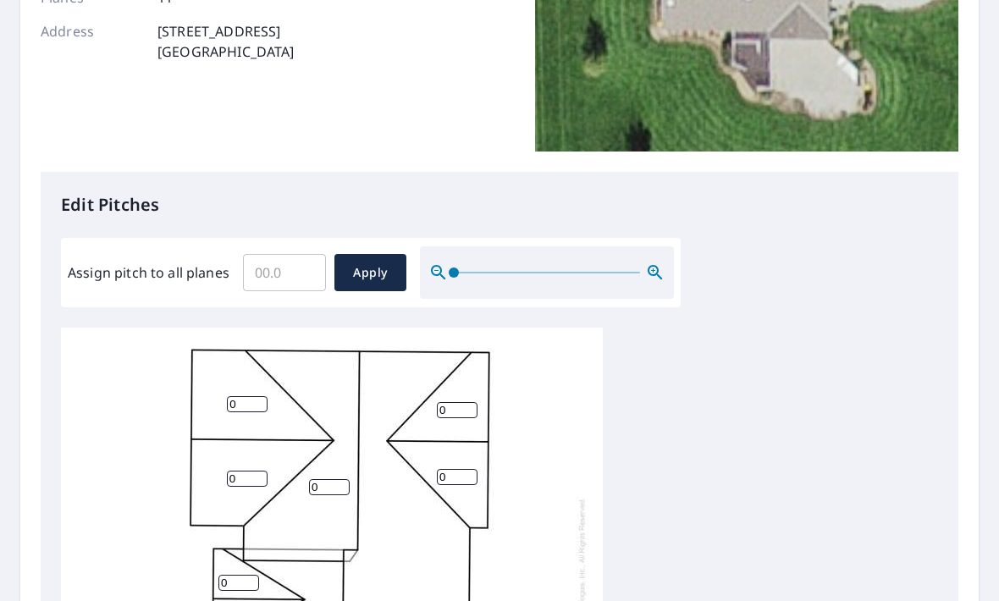  What do you see at coordinates (148, 273) in the screenshot?
I see `label: Assign pitch to all planes` at bounding box center [148, 273].